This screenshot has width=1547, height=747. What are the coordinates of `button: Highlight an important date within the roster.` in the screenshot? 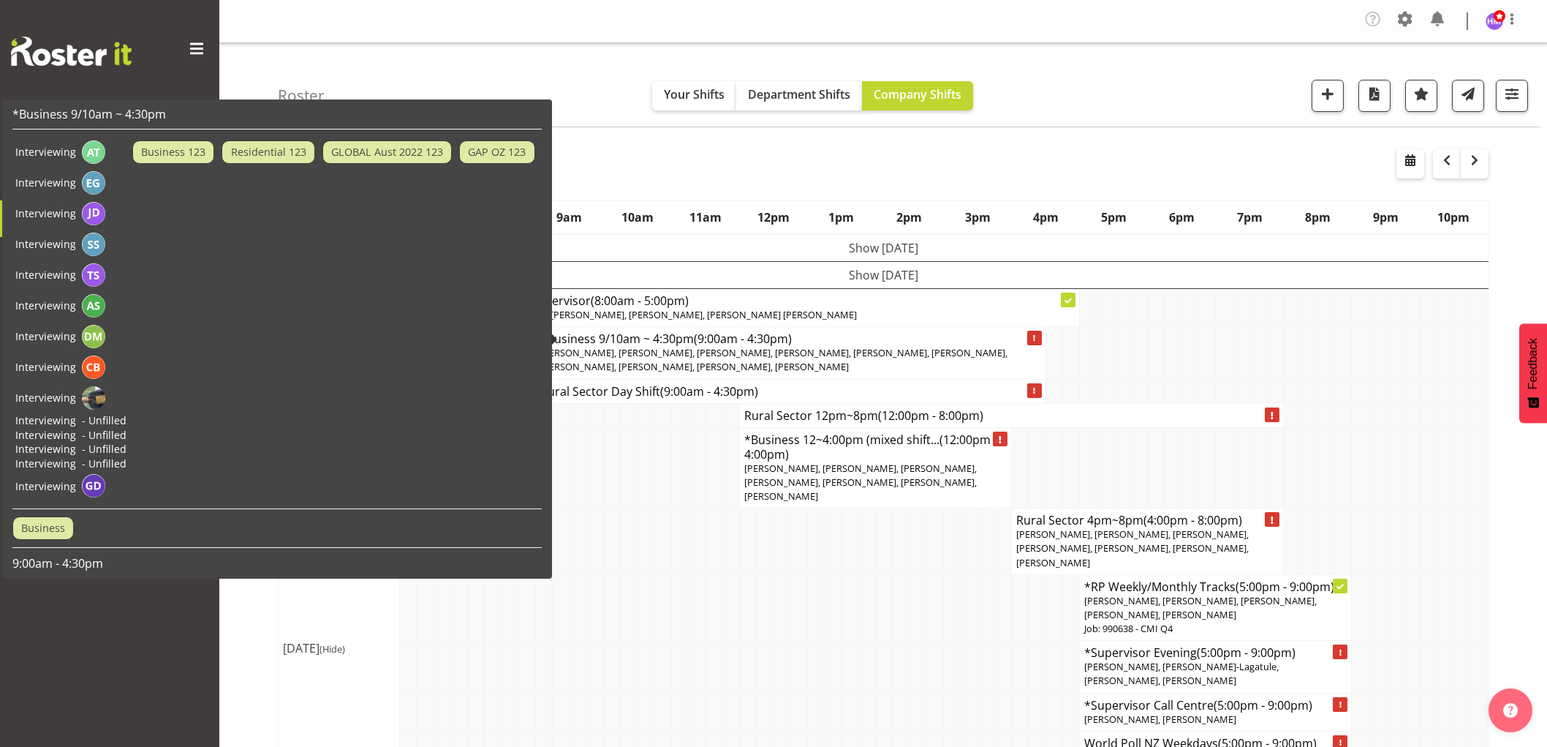 It's located at (1421, 96).